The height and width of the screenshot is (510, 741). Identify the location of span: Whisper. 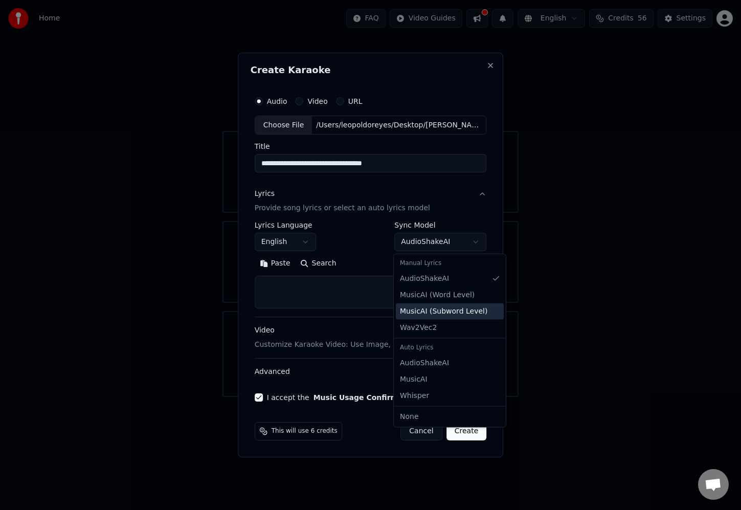
(414, 395).